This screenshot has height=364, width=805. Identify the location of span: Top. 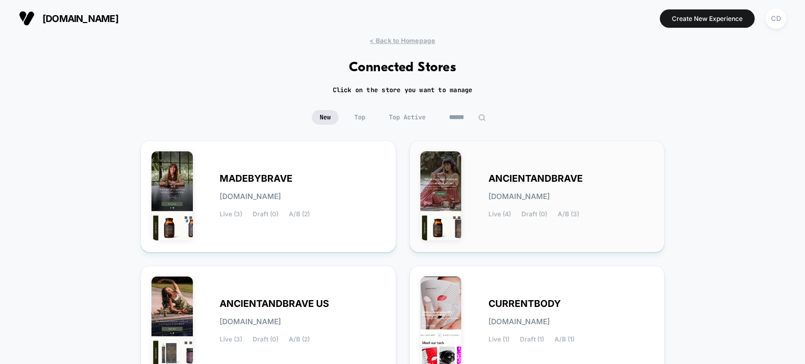
(360, 117).